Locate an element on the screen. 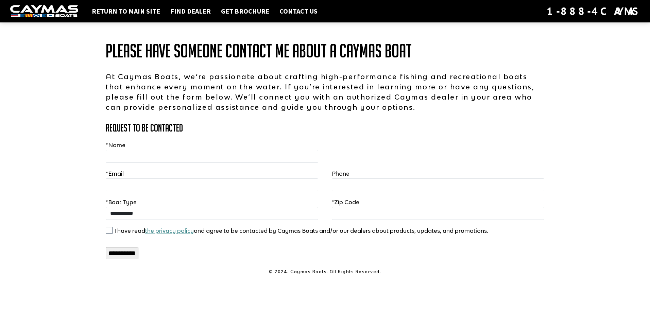 The image size is (650, 314). h3: Request to Be Contacted is located at coordinates (325, 128).